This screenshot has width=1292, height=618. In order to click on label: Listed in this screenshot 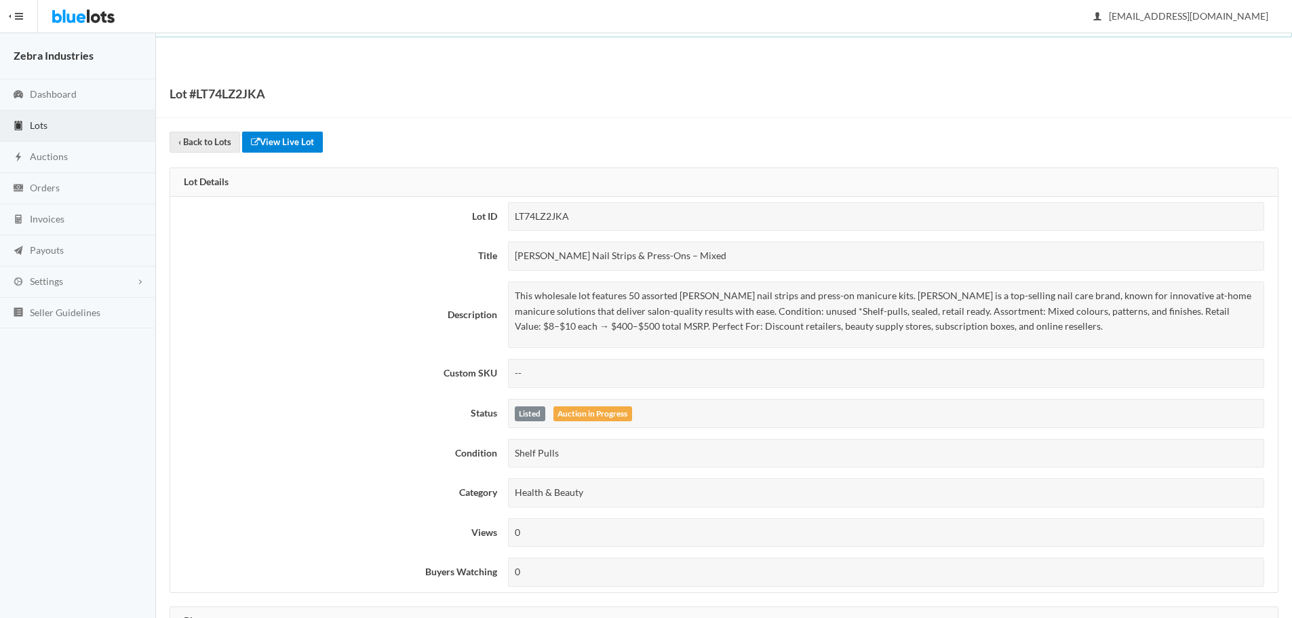, I will do `click(530, 414)`.